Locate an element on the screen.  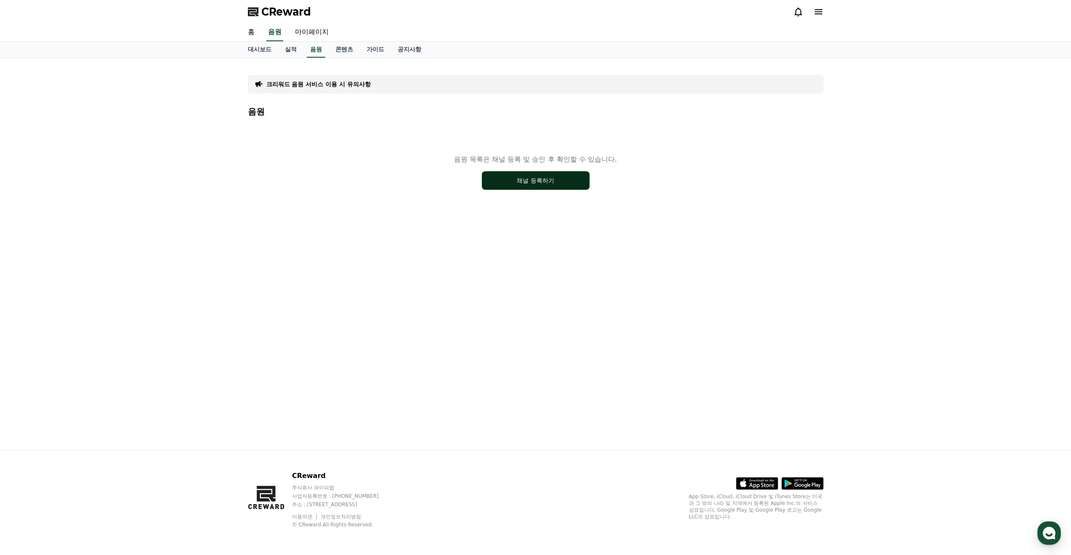
a: 설정 is located at coordinates (135, 277).